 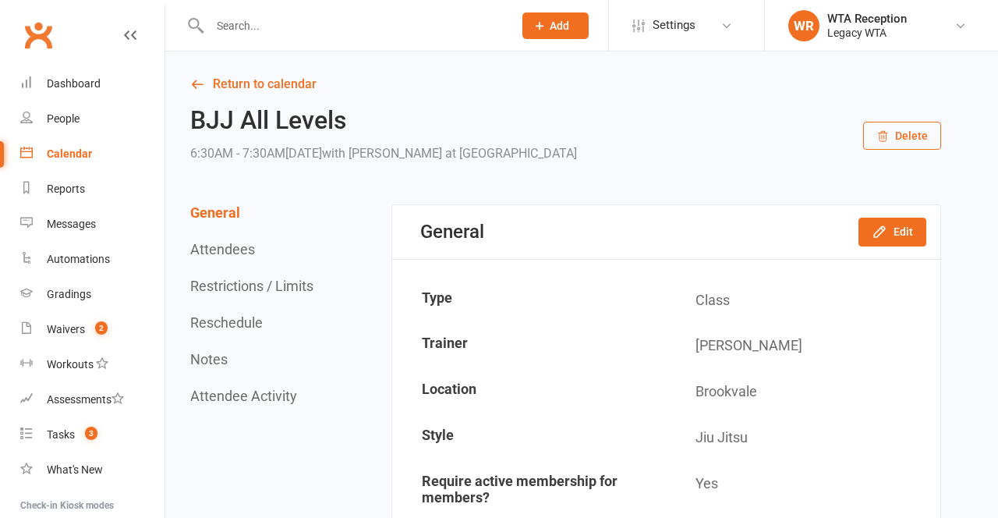 I want to click on div: Messages, so click(x=71, y=224).